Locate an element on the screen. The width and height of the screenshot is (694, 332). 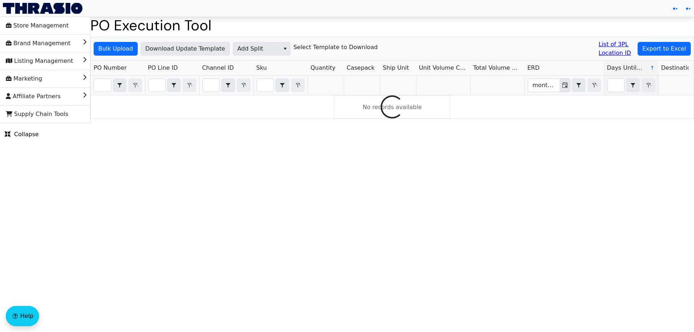
button: Download Update Template is located at coordinates (185, 49).